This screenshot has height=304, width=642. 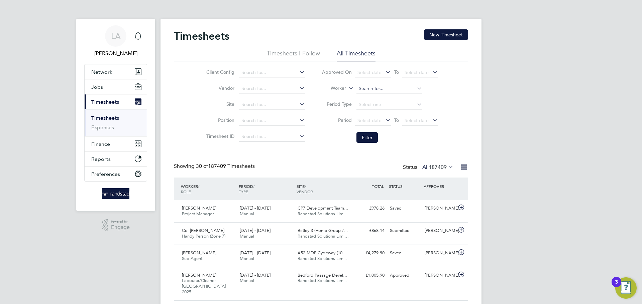 What do you see at coordinates (105, 102) in the screenshot?
I see `span: Timesheets` at bounding box center [105, 102].